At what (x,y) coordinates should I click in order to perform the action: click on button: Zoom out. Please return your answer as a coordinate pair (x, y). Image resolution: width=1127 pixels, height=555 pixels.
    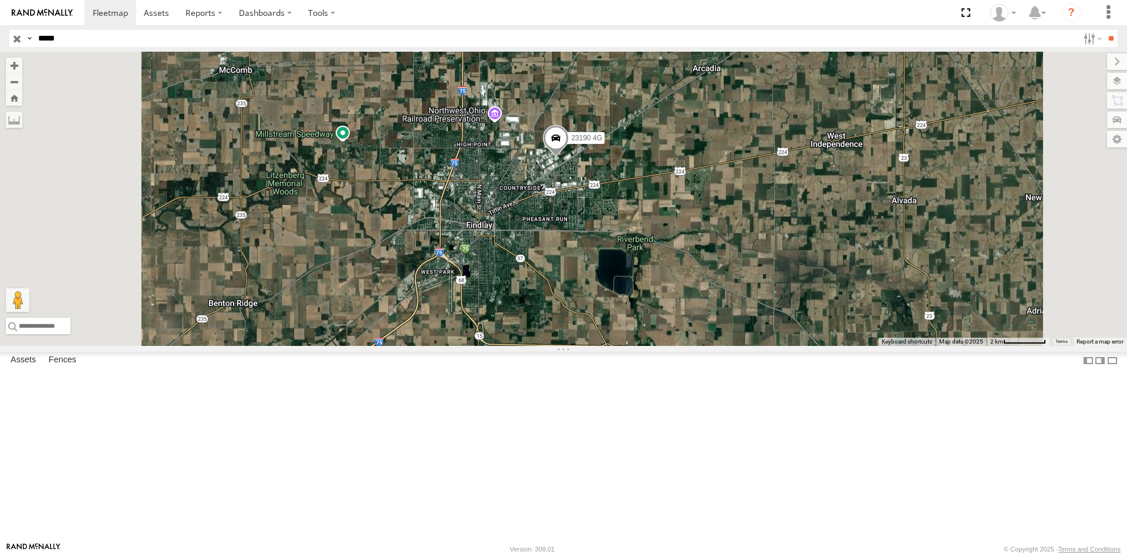
    Looking at the image, I should click on (14, 82).